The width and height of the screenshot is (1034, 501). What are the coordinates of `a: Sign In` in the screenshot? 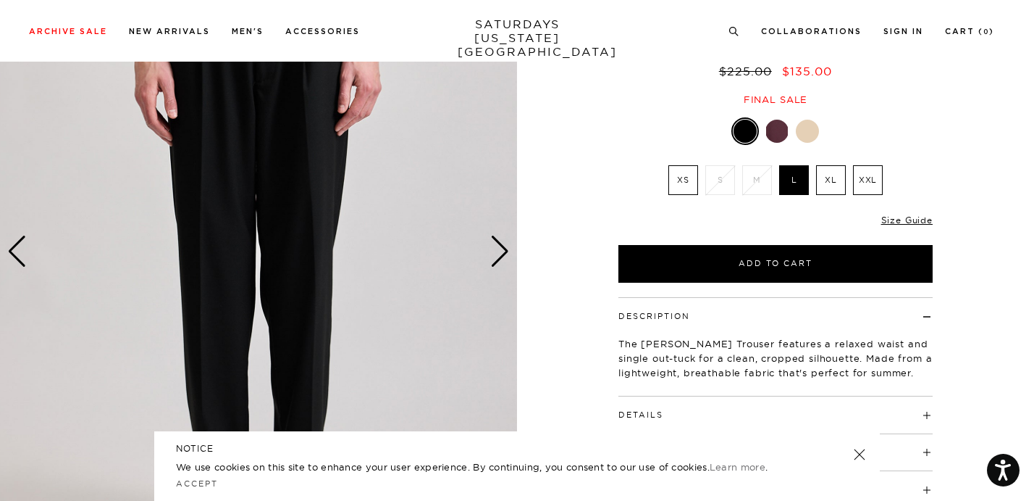 It's located at (903, 31).